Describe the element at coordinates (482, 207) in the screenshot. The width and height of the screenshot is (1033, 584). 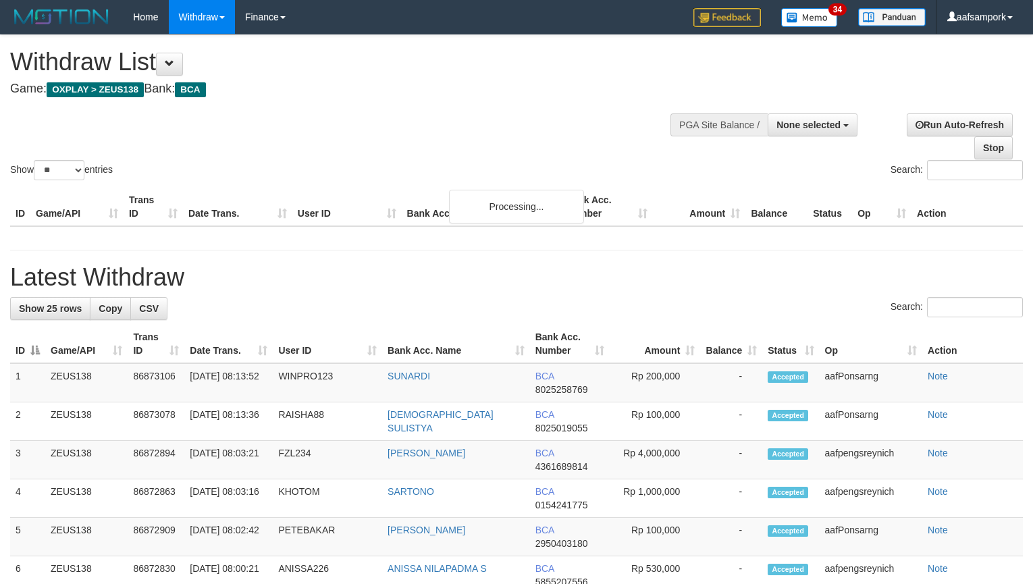
I see `th: Bank Acc. Name` at that location.